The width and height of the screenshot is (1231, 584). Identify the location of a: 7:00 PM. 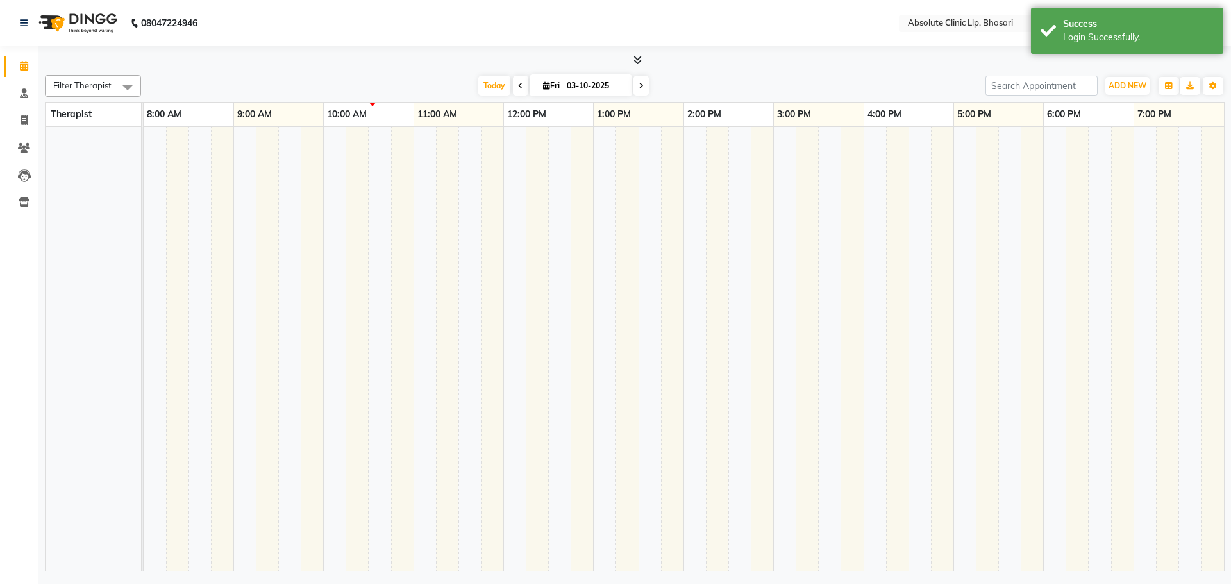
(1154, 114).